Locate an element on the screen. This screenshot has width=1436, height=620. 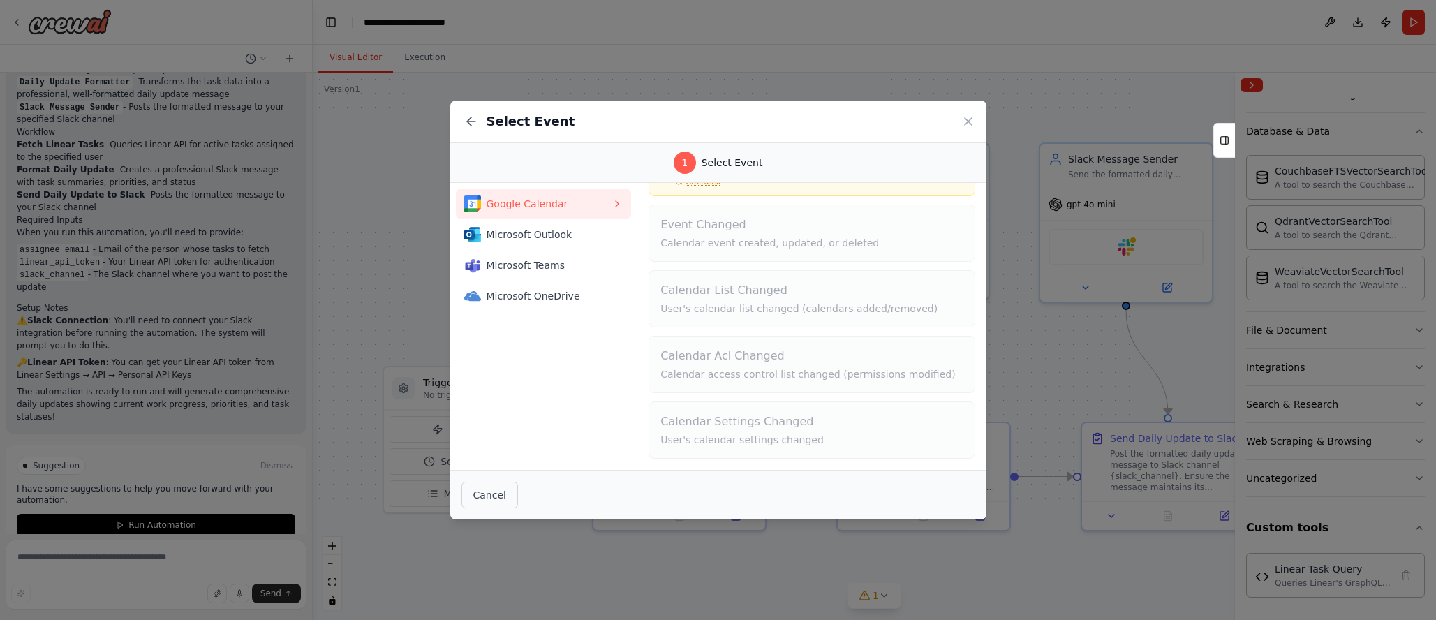
p: User's calendar settings changed is located at coordinates (811, 440).